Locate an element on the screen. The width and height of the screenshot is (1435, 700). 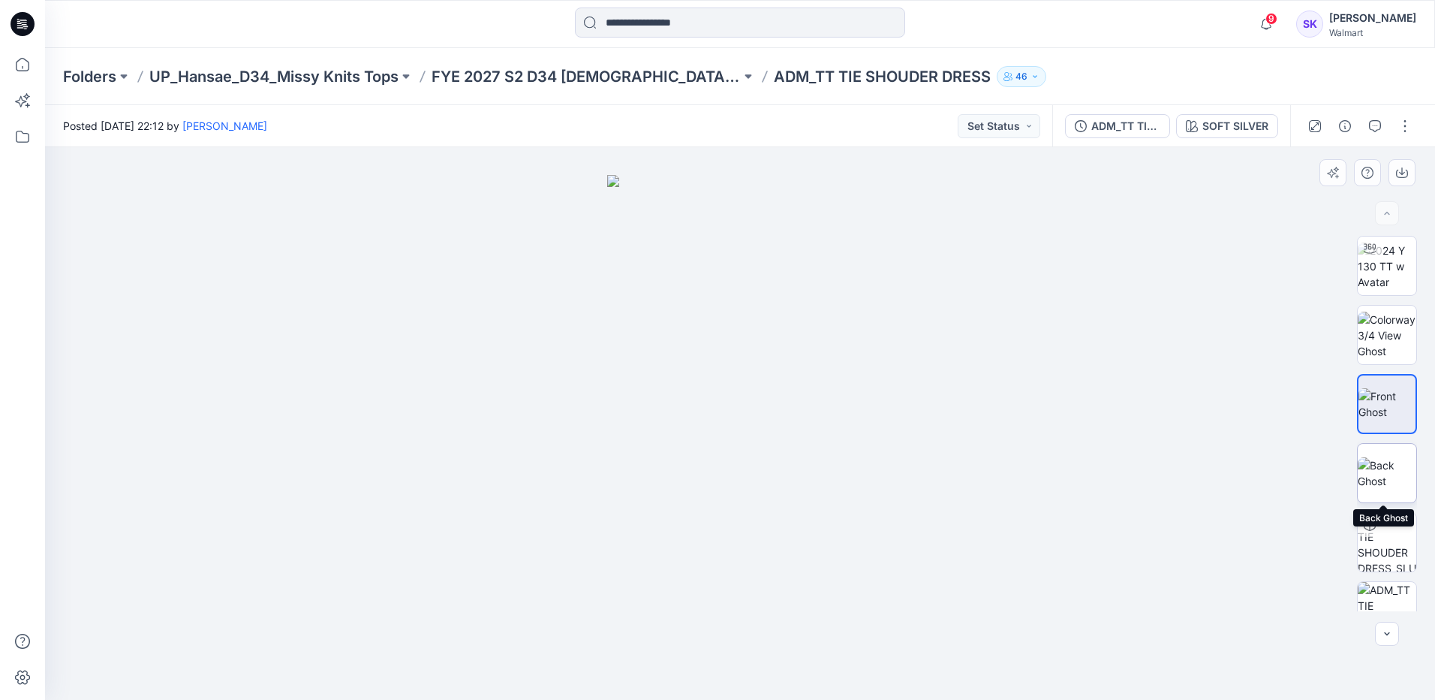
p: 46 is located at coordinates (1022, 77).